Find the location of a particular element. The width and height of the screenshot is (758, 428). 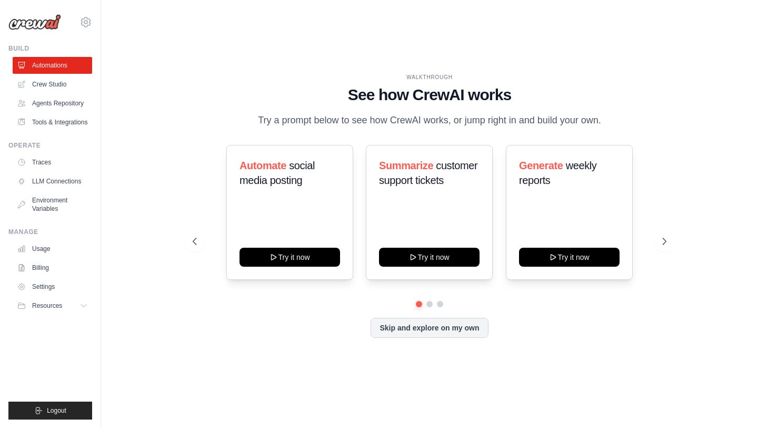

a: LLM Connections is located at coordinates (52, 181).